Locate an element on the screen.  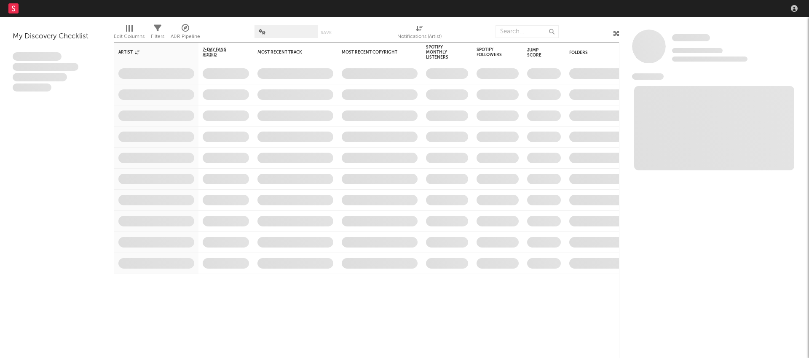
span: Praesent ac interdum is located at coordinates (40, 77).